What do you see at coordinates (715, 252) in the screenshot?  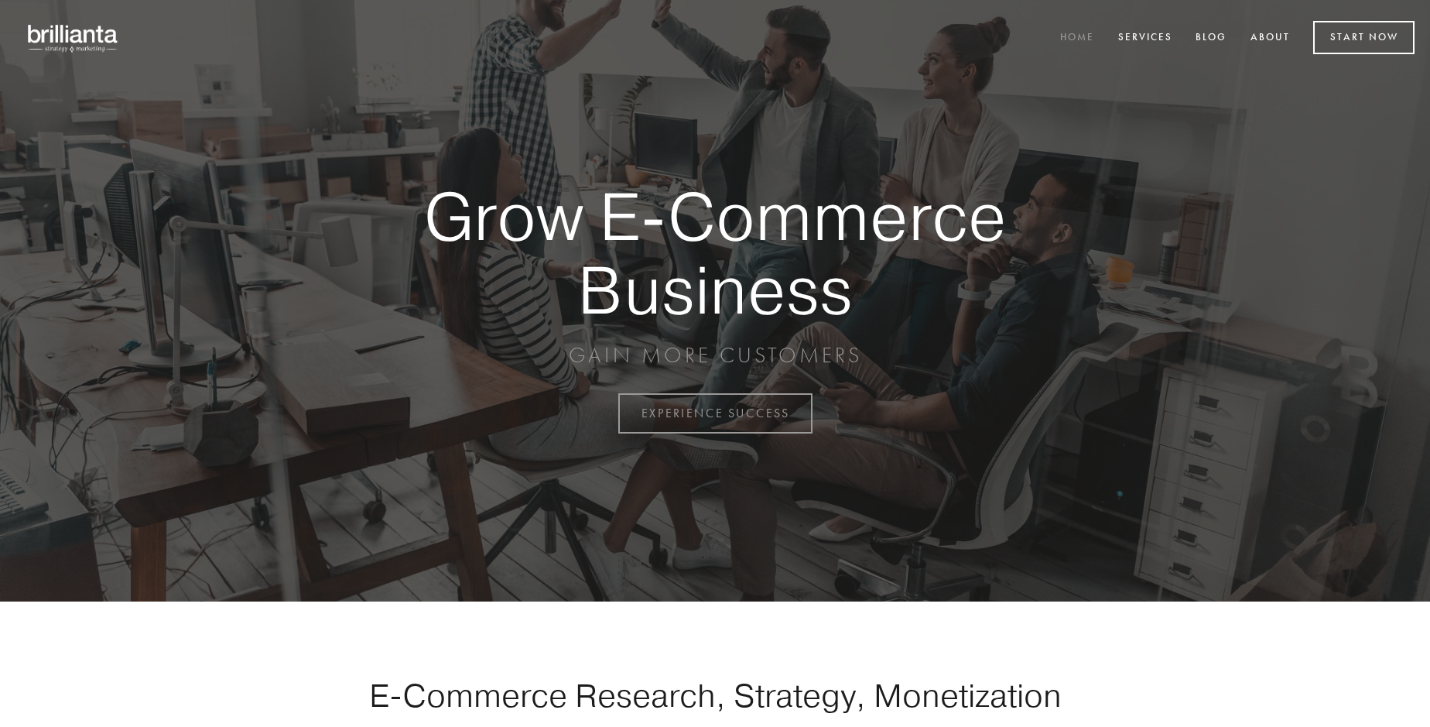 I see `strong: Grow E-Commerce Business` at bounding box center [715, 252].